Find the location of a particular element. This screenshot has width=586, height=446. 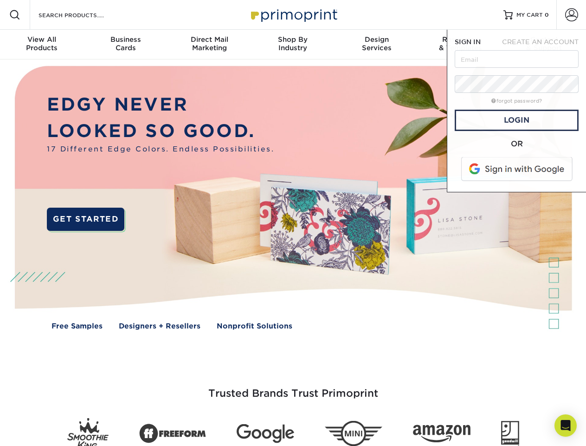

img: Primoprint is located at coordinates (293, 14).